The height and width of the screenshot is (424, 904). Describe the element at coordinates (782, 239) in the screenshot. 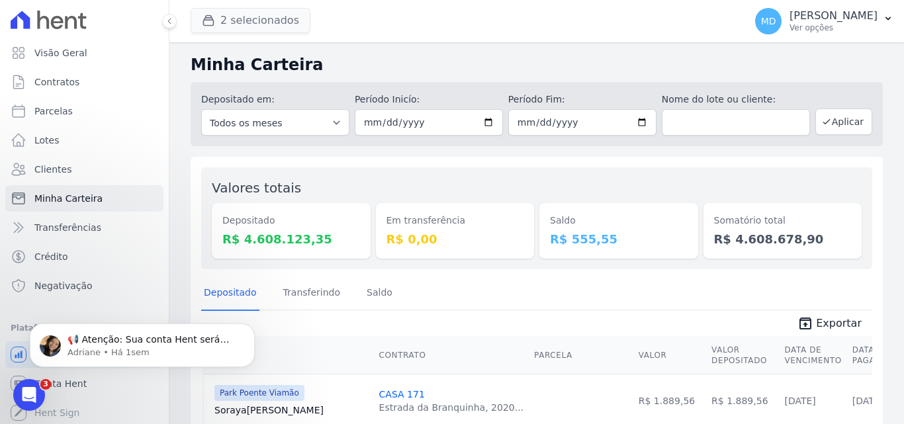

I see `dd: R$ 4.608.678,90` at that location.